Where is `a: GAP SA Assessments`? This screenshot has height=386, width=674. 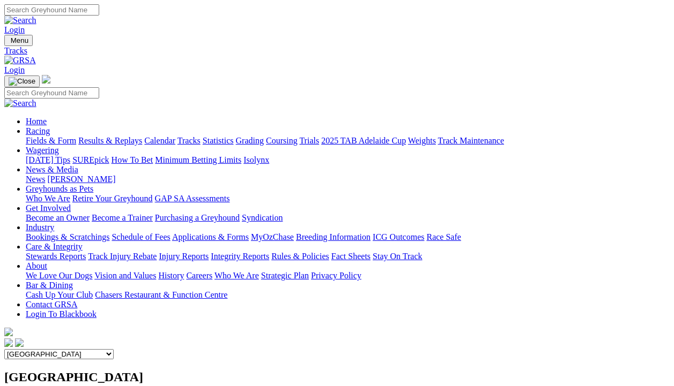 a: GAP SA Assessments is located at coordinates (192, 198).